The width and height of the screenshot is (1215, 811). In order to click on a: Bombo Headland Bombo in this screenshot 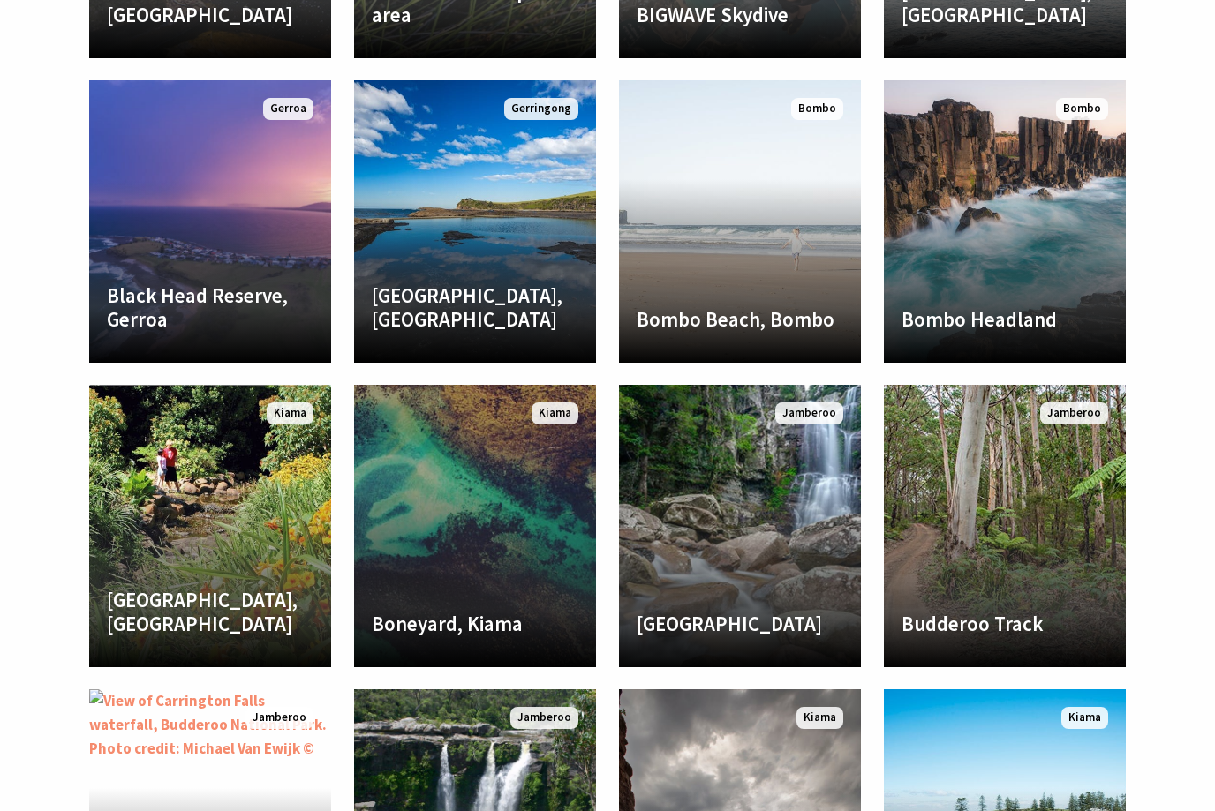, I will do `click(1005, 222)`.